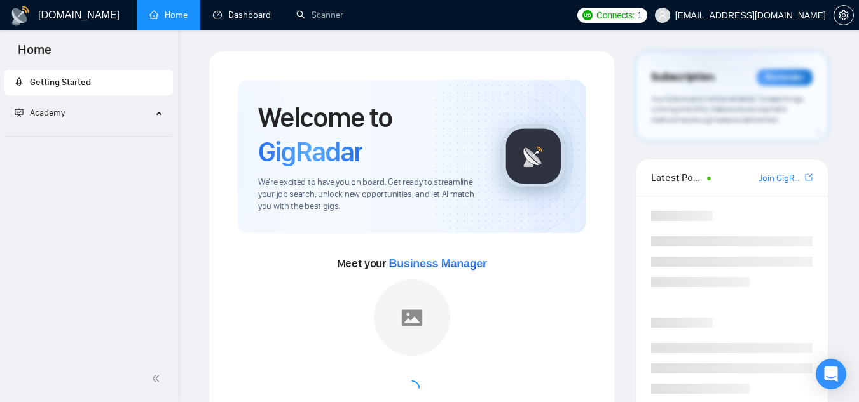 The image size is (859, 402). What do you see at coordinates (412, 318) in the screenshot?
I see `img: placeholder.png` at bounding box center [412, 318].